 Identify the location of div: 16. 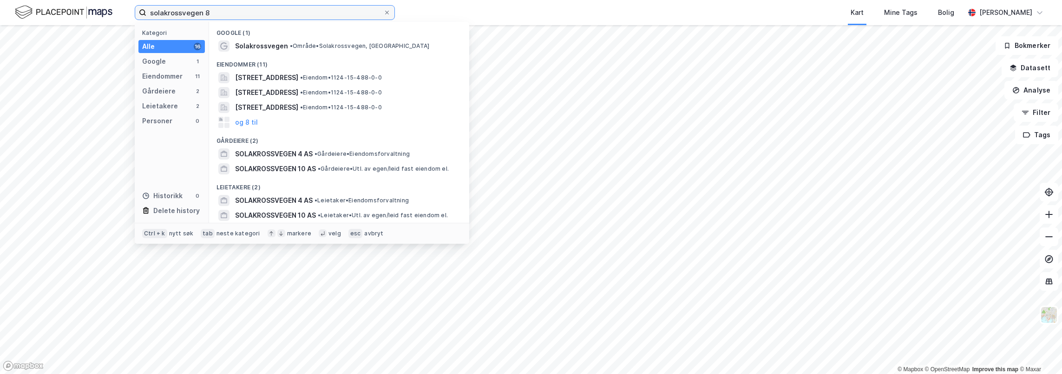
(198, 46).